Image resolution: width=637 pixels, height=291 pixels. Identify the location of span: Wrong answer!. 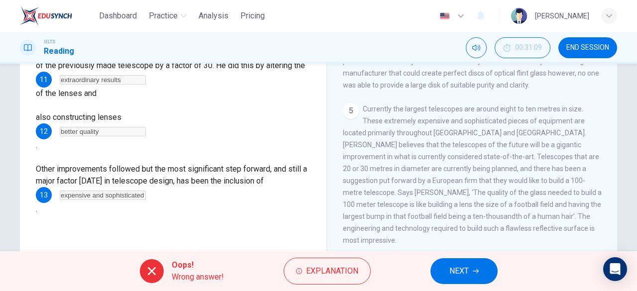
(197, 277).